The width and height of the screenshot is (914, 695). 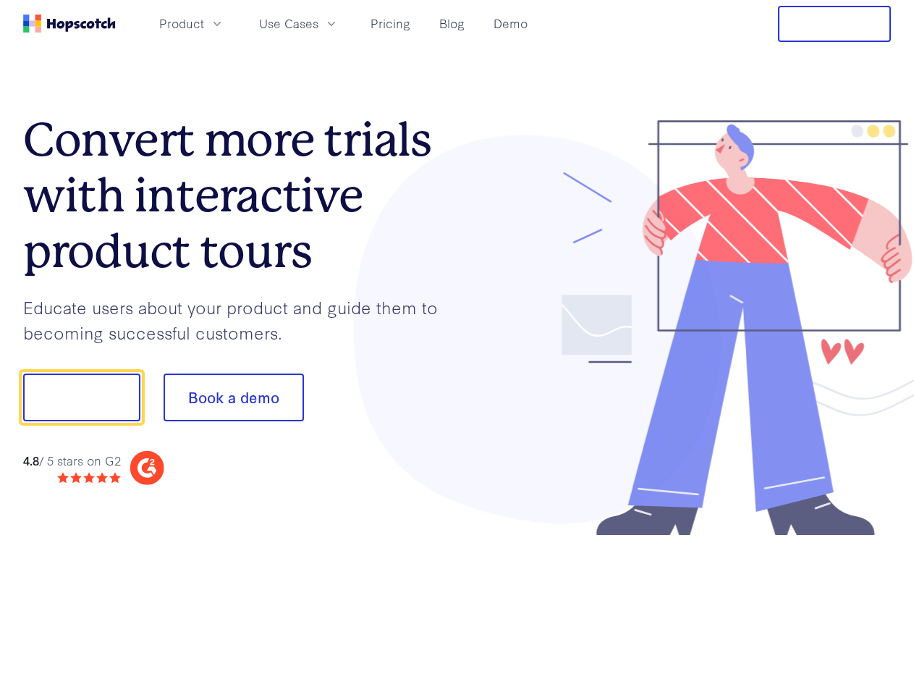 What do you see at coordinates (70, 23) in the screenshot?
I see `a: Home` at bounding box center [70, 23].